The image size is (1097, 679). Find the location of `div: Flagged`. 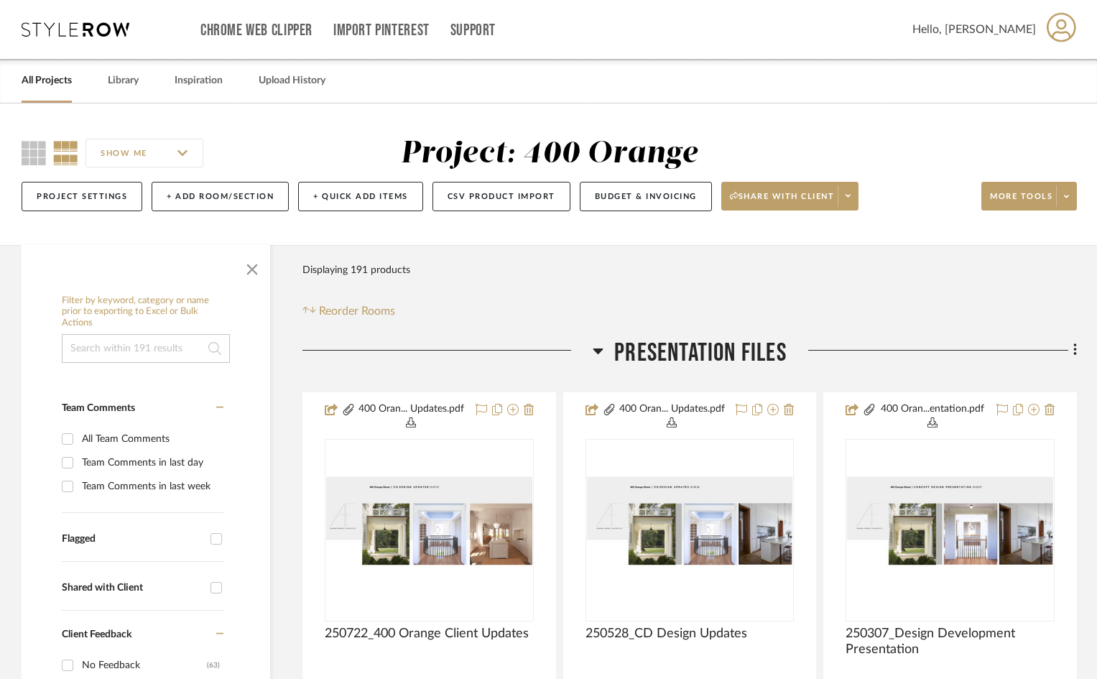

div: Flagged is located at coordinates (132, 539).